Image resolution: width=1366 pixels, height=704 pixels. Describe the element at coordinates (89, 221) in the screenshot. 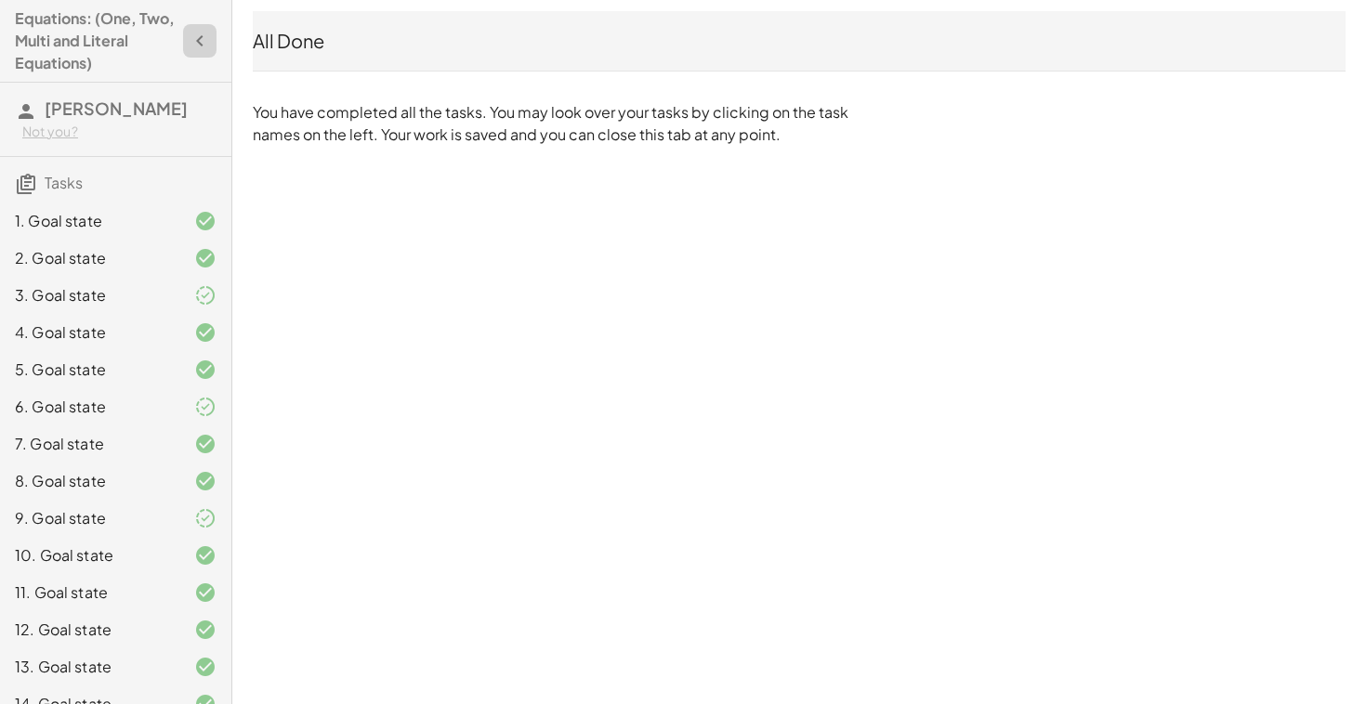

I see `div: 1. Goal state` at that location.